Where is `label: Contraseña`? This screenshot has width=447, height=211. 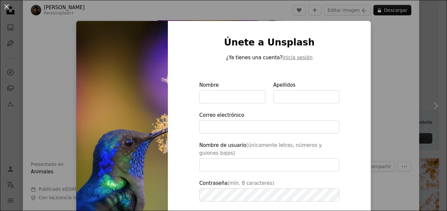 label: Contraseña is located at coordinates (269, 190).